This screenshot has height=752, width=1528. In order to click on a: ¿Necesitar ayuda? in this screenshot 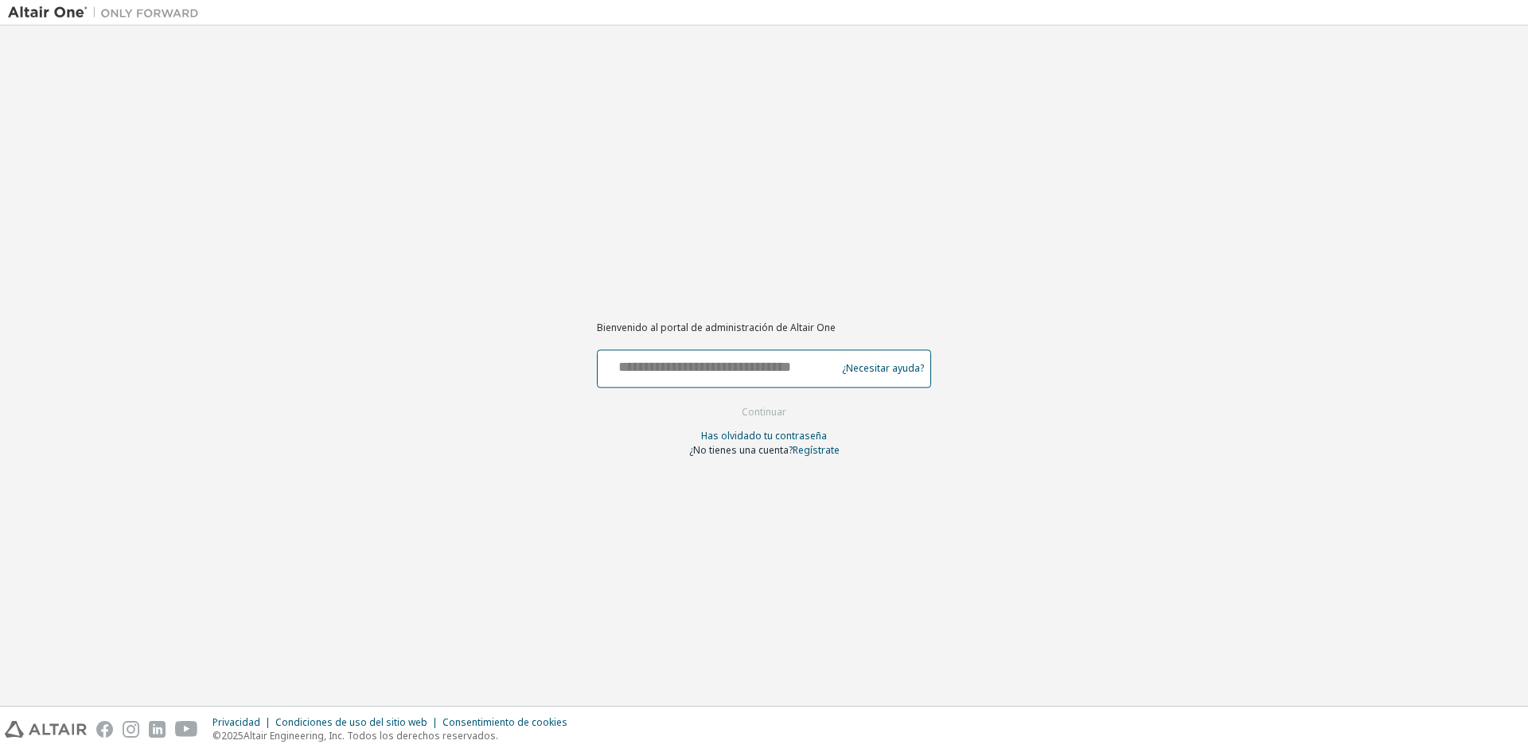, I will do `click(883, 369)`.